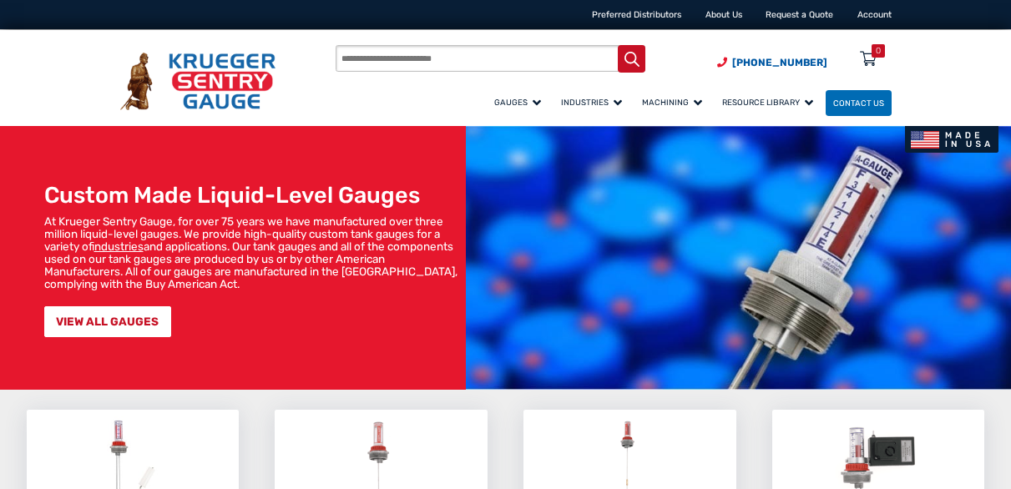 Image resolution: width=1011 pixels, height=489 pixels. What do you see at coordinates (520, 102) in the screenshot?
I see `a: Gauges` at bounding box center [520, 102].